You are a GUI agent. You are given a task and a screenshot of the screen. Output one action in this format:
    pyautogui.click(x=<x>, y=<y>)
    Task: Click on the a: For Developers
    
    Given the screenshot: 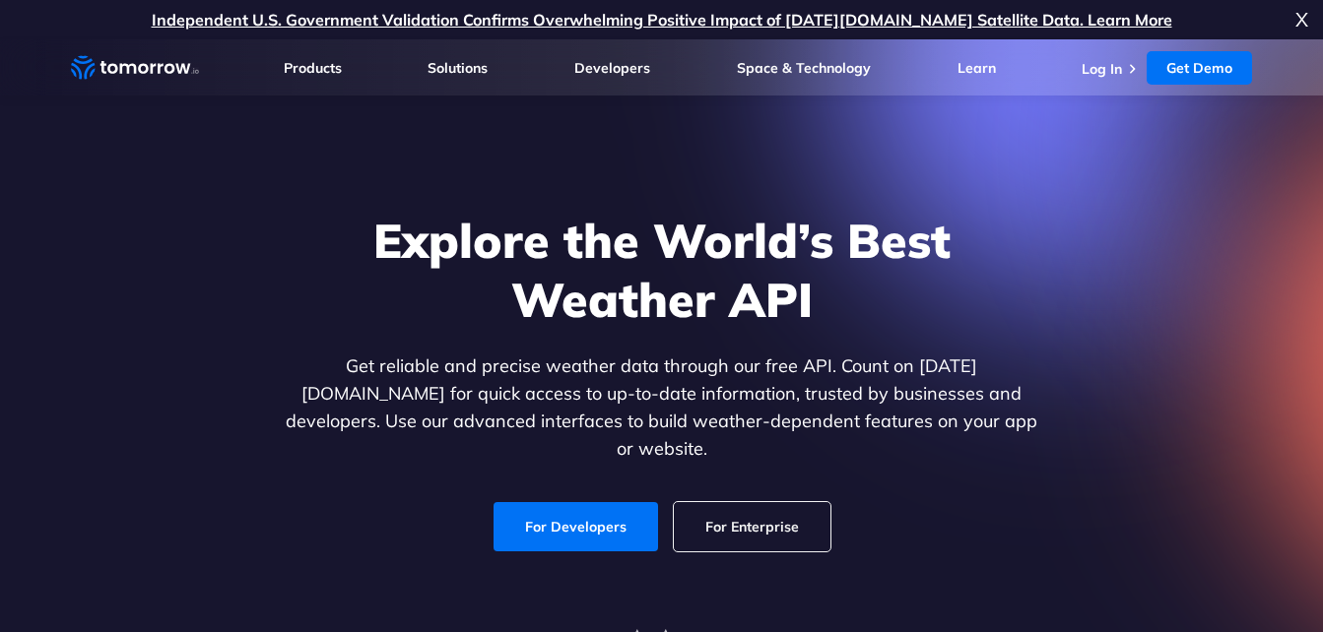 What is the action you would take?
    pyautogui.click(x=575, y=527)
    